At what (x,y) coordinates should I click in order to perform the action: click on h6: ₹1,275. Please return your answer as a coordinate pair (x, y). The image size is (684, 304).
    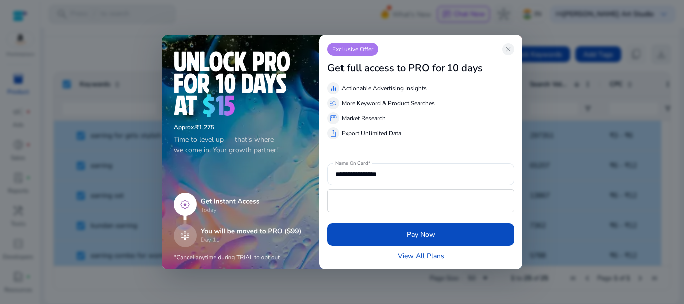
    Looking at the image, I should click on (240, 127).